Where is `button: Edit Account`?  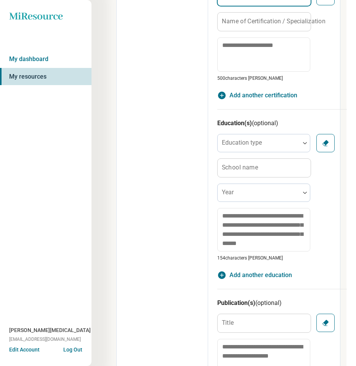 button: Edit Account is located at coordinates (24, 349).